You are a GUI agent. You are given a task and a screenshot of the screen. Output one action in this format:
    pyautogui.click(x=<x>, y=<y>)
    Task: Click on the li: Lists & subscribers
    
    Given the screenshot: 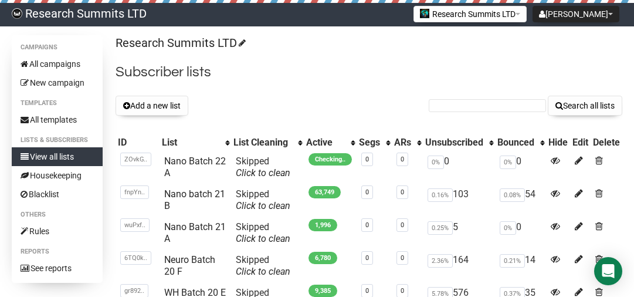 What is the action you would take?
    pyautogui.click(x=57, y=140)
    